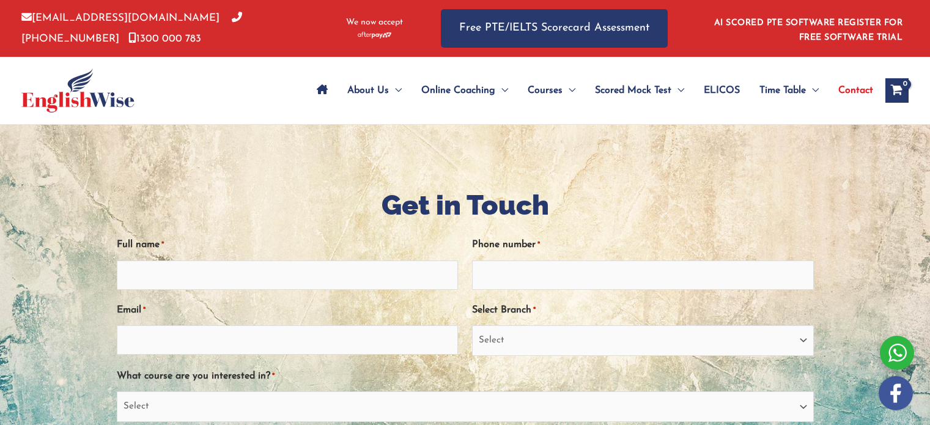 The width and height of the screenshot is (930, 425). What do you see at coordinates (465, 205) in the screenshot?
I see `h1: Get in Touch` at bounding box center [465, 205].